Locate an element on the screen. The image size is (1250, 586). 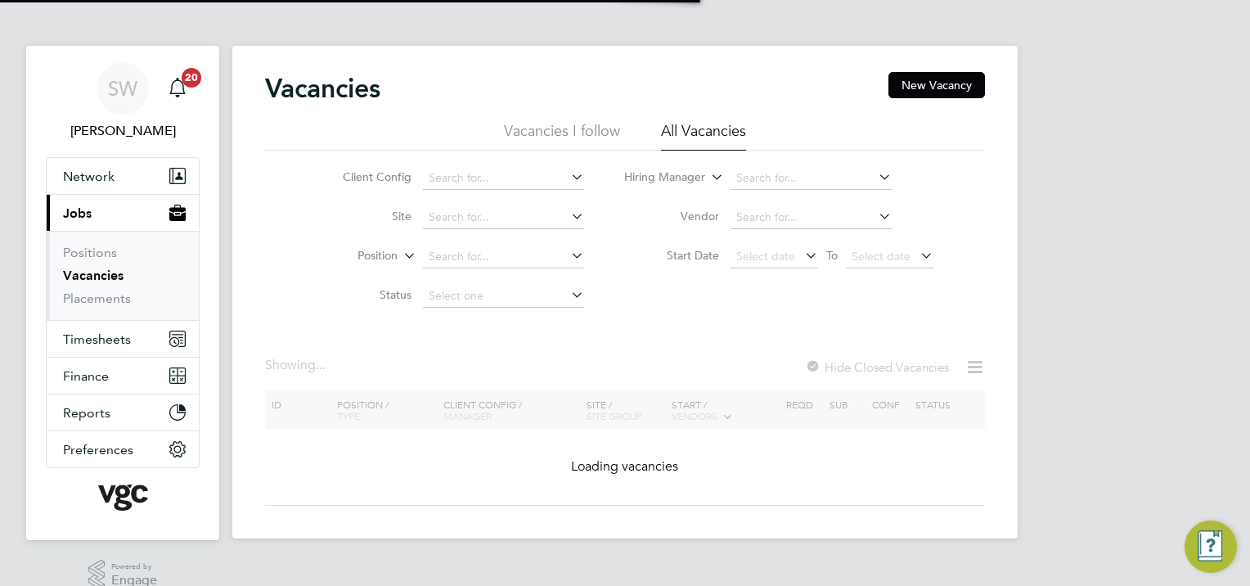
label: Start Date is located at coordinates (671, 255).